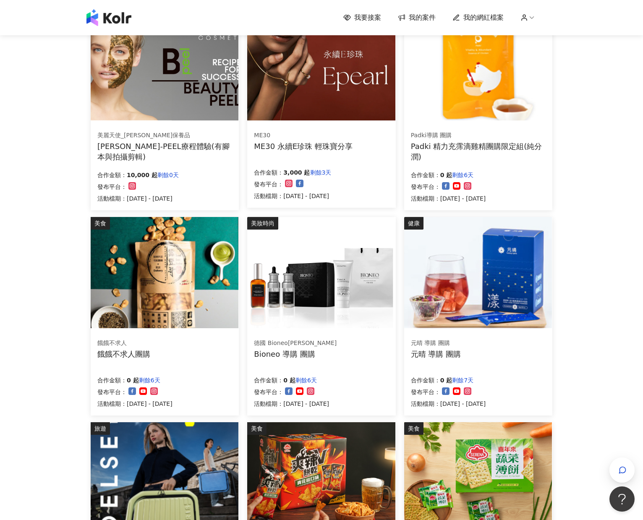 The height and width of the screenshot is (520, 643). What do you see at coordinates (463, 380) in the screenshot?
I see `p: 剩餘7天` at bounding box center [463, 380].